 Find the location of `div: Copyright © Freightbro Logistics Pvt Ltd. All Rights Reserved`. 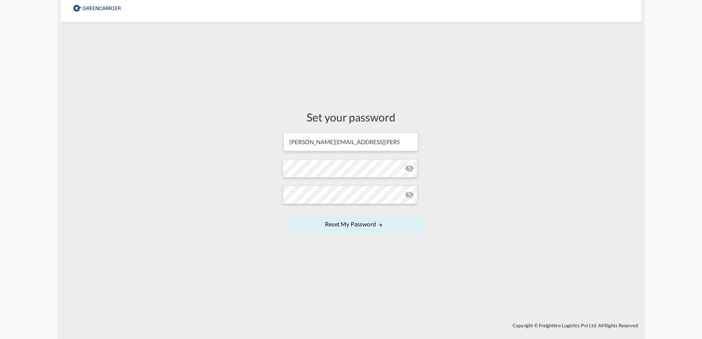

div: Copyright © Freightbro Logistics Pvt Ltd. All Rights Reserved is located at coordinates (351, 326).